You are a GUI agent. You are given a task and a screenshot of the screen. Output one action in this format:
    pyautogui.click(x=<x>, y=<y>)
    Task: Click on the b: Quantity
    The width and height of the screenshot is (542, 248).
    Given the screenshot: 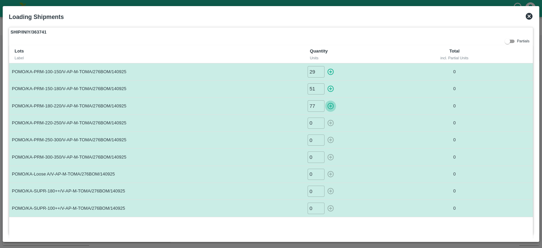 What is the action you would take?
    pyautogui.click(x=319, y=51)
    